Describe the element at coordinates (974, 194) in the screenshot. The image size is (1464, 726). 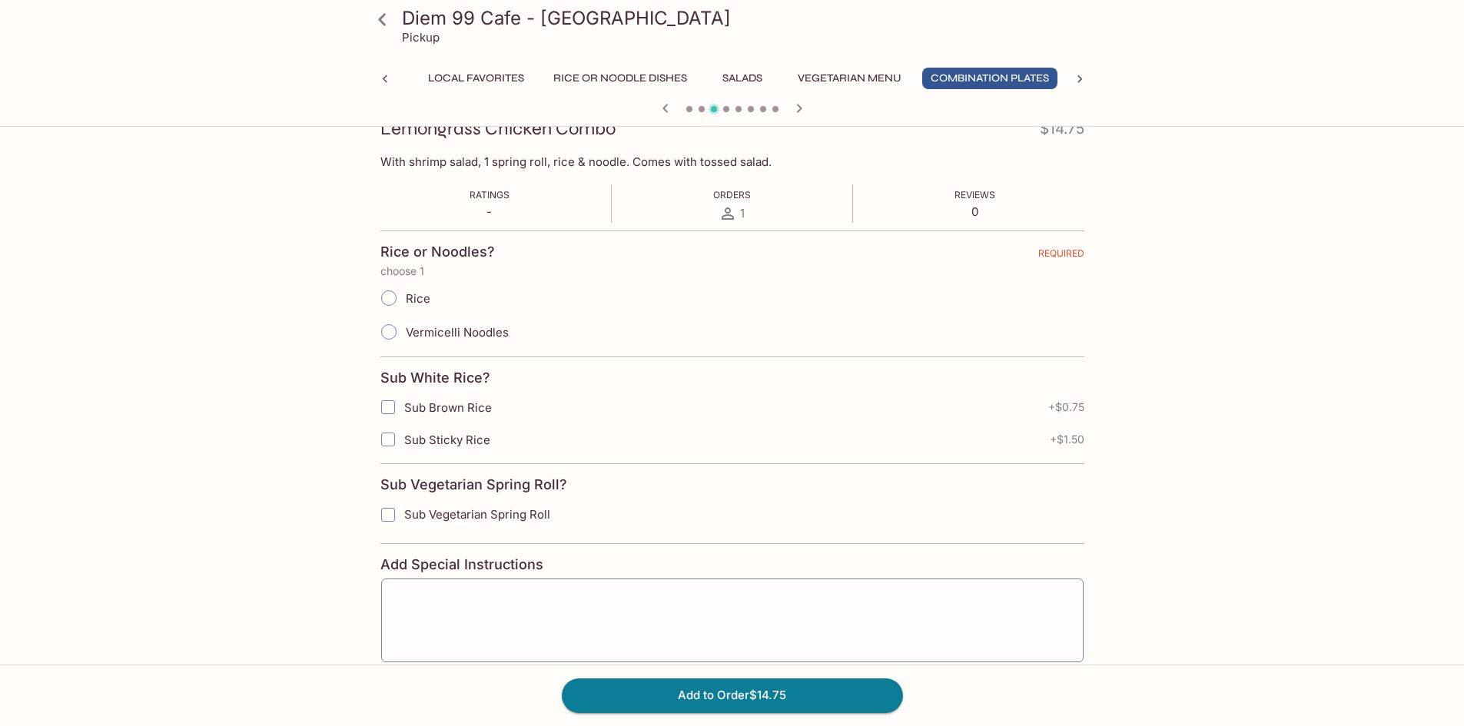
I see `span: Reviews` at that location.